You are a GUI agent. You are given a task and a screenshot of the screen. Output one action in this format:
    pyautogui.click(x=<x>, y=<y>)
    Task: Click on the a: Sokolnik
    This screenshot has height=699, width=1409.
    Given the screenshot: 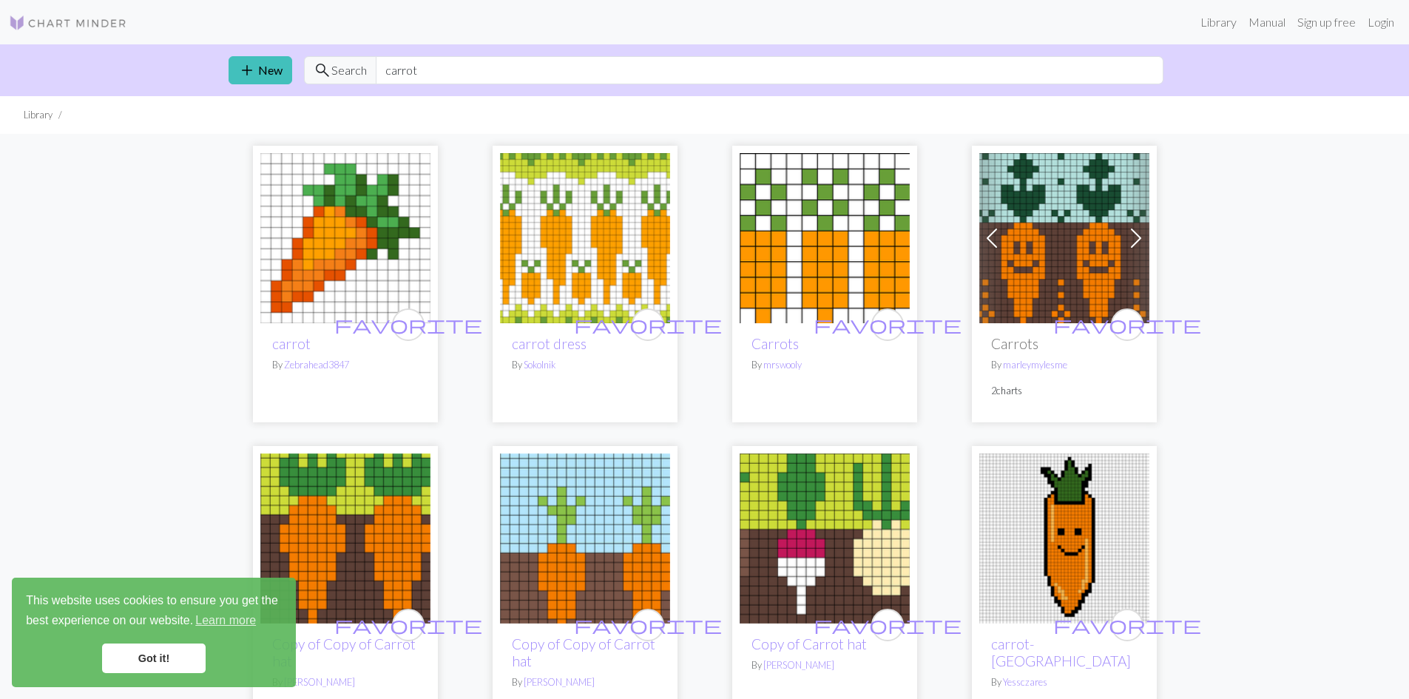 What is the action you would take?
    pyautogui.click(x=539, y=365)
    